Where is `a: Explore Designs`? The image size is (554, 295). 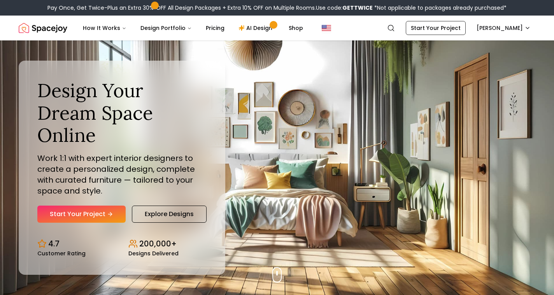
a: Explore Designs is located at coordinates (169, 214).